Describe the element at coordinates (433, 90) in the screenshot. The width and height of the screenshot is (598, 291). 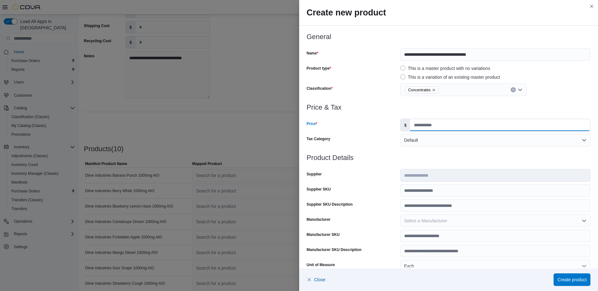
I see `button: Remove Concentrates from selection in this group` at that location.